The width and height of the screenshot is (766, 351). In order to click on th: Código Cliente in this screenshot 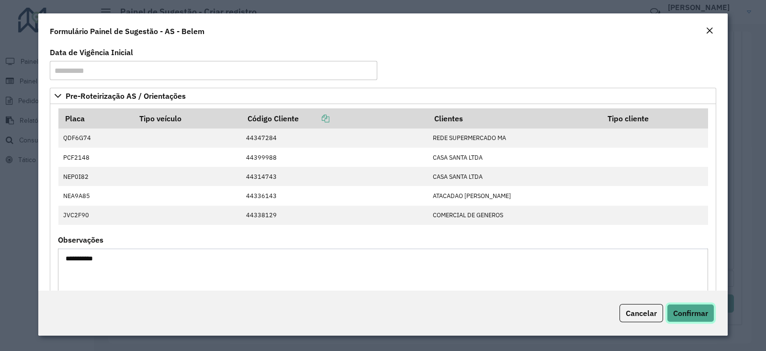, I will do `click(335, 118)`.